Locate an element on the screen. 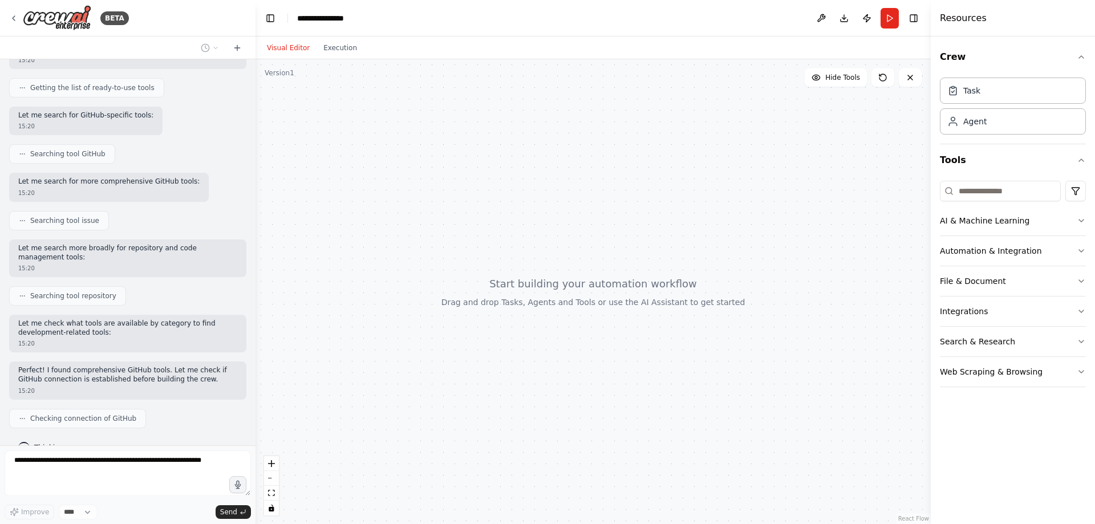 This screenshot has width=1095, height=524. h4: Resources is located at coordinates (964, 18).